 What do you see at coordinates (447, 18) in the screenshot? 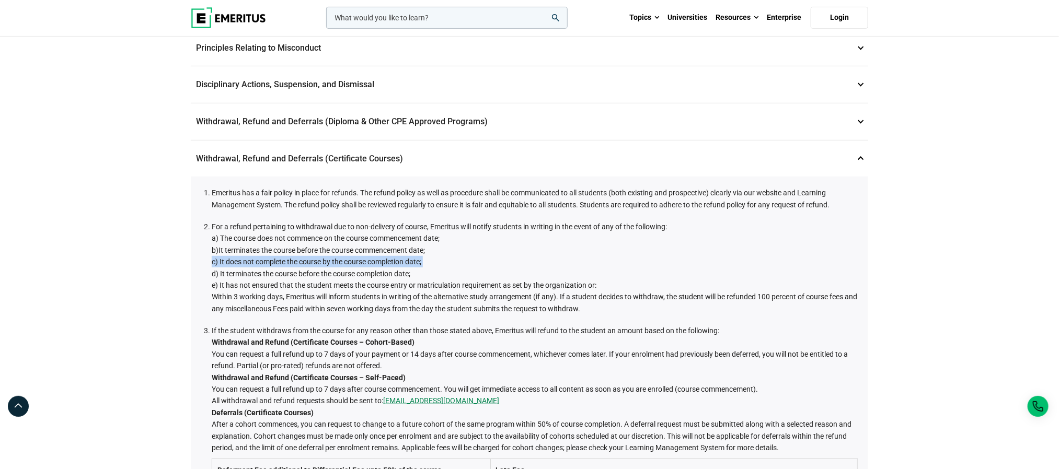
I see `input: woocommerce-product-search-field-0` at bounding box center [447, 18].